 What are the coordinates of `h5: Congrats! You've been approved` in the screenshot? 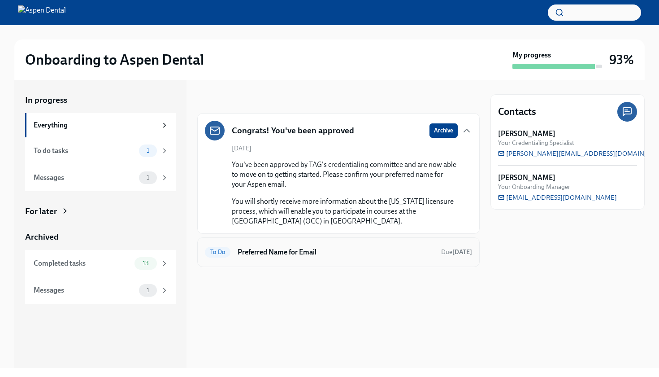 It's located at (293, 130).